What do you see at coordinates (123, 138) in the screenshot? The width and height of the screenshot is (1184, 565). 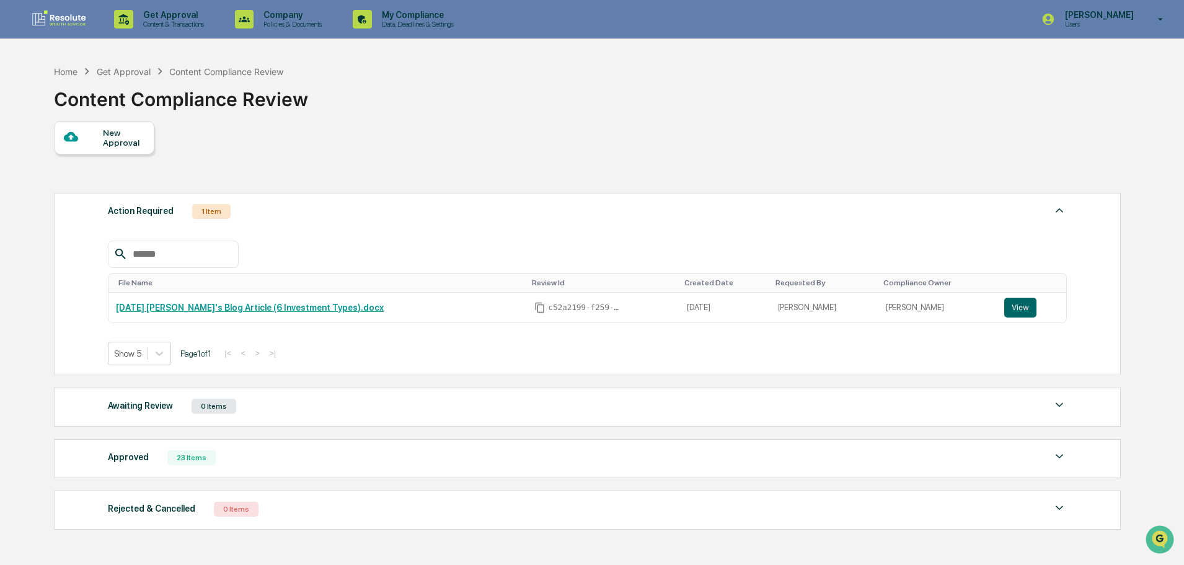 I see `div: New Approval` at bounding box center [123, 138].